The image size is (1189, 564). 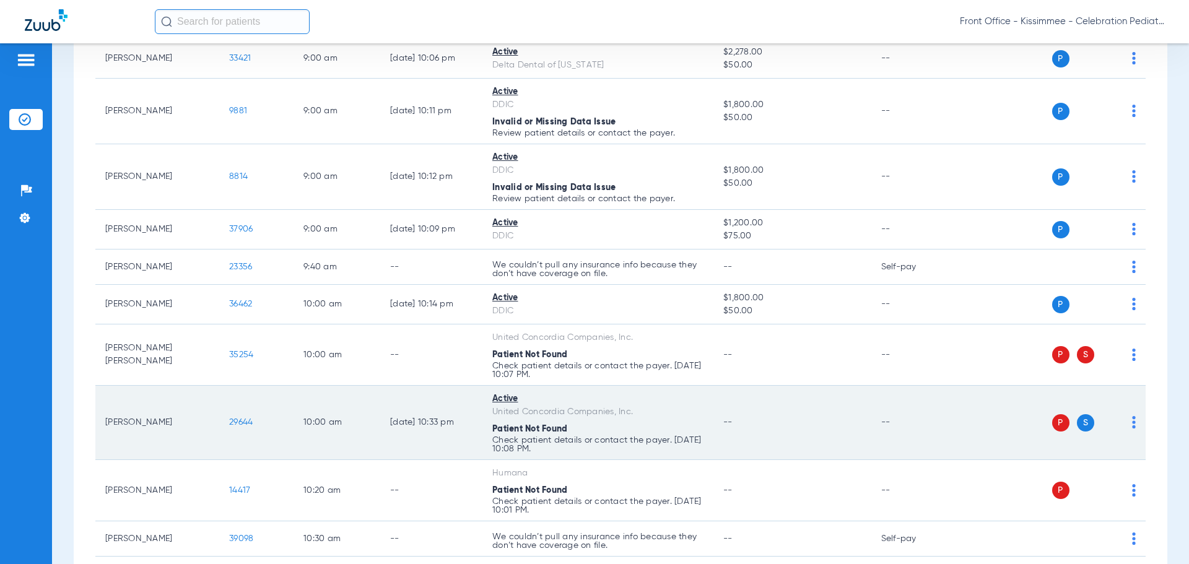 What do you see at coordinates (792, 223) in the screenshot?
I see `span: $1,200.00` at bounding box center [792, 223].